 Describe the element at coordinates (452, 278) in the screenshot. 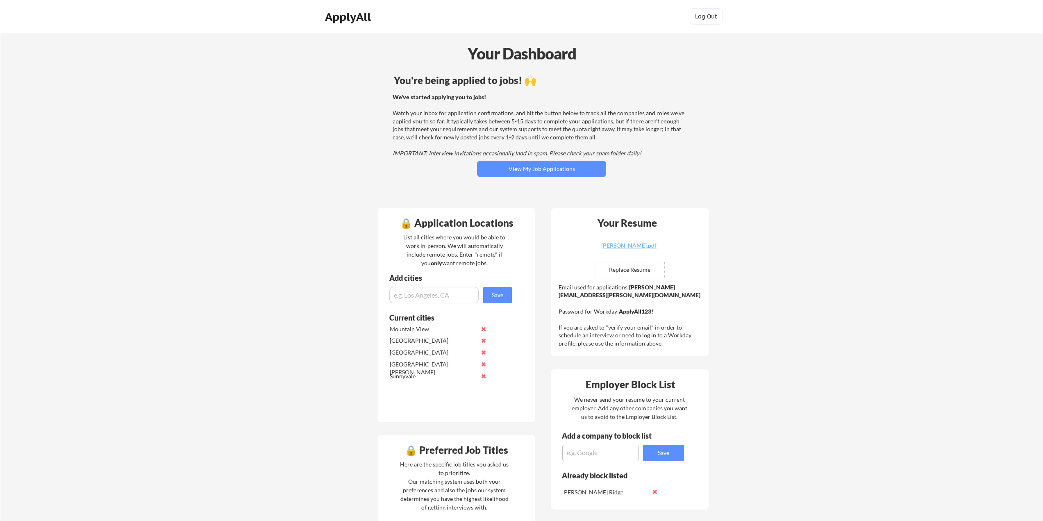

I see `div: Add cities` at that location.